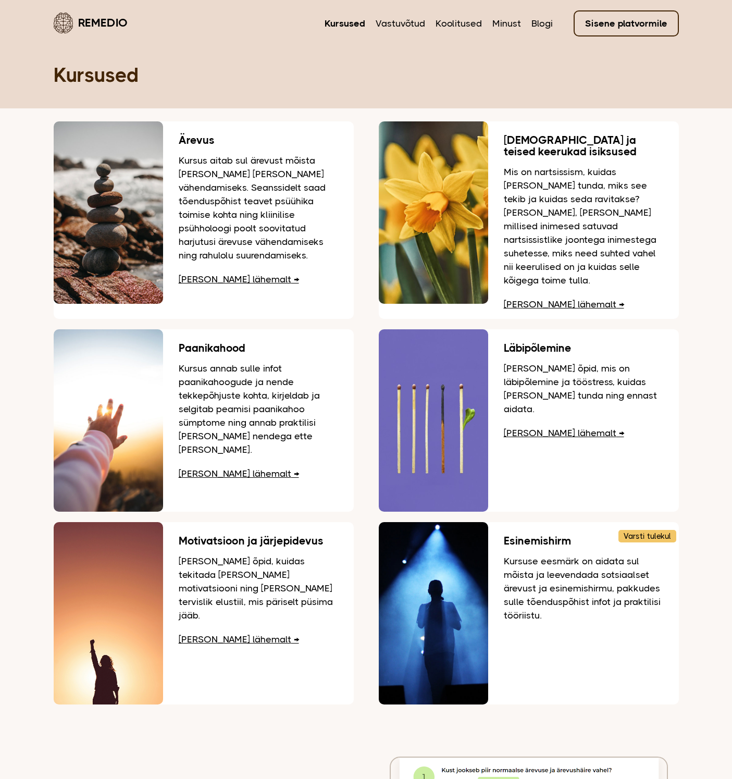 Image resolution: width=732 pixels, height=779 pixels. I want to click on img: Käsi suunatud loojuva päikse suunas, so click(108, 421).